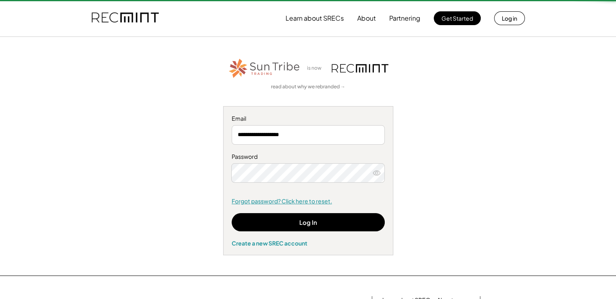 This screenshot has width=616, height=299. I want to click on div: Create a new SREC account, so click(308, 243).